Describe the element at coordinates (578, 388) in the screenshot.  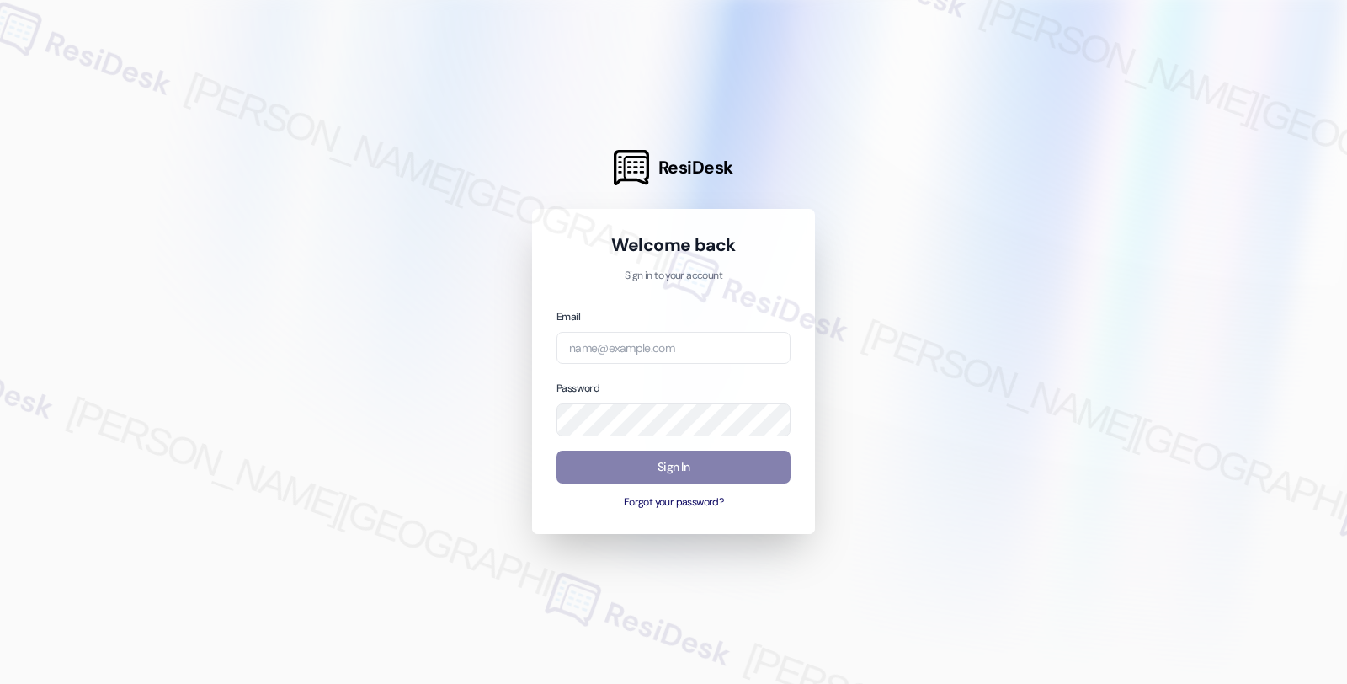
I see `label: Password` at that location.